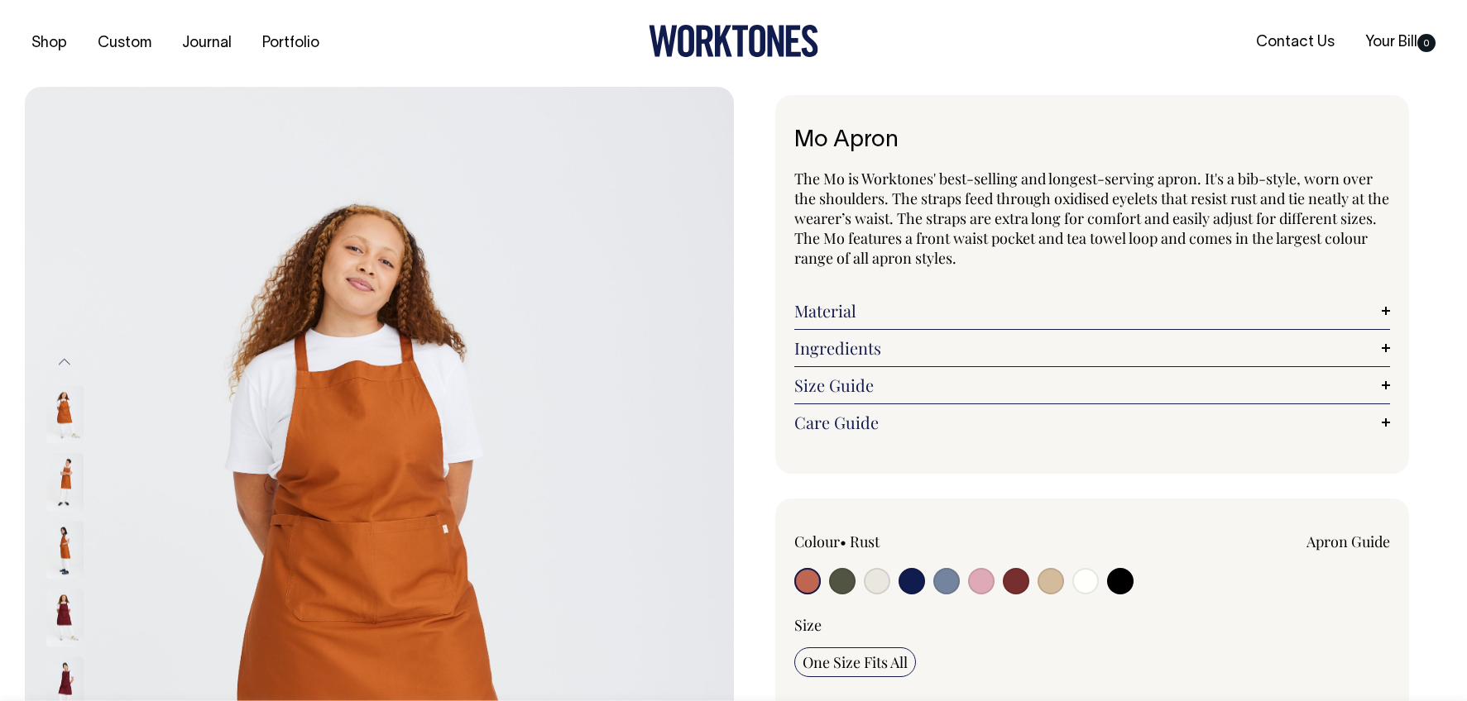  I want to click on label: Rust, so click(864, 542).